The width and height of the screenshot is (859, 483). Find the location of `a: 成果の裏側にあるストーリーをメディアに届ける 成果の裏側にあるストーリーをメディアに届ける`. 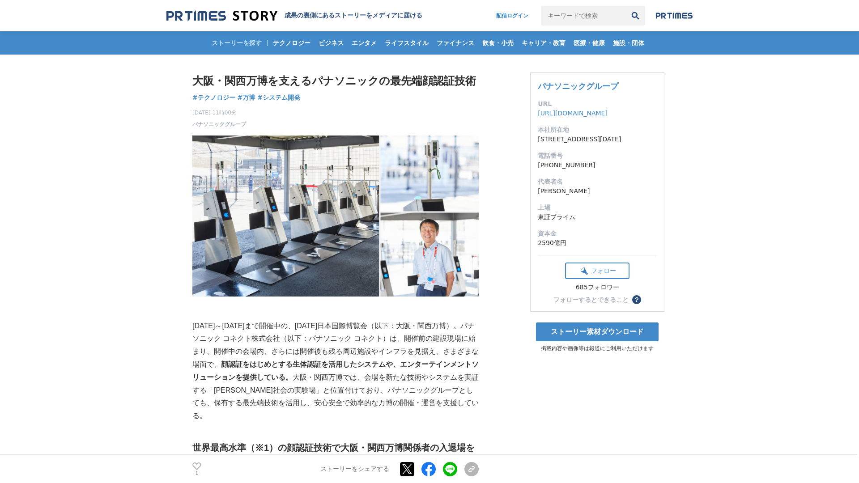

a: 成果の裏側にあるストーリーをメディアに届ける 成果の裏側にあるストーリーをメディアに届ける is located at coordinates (294, 16).